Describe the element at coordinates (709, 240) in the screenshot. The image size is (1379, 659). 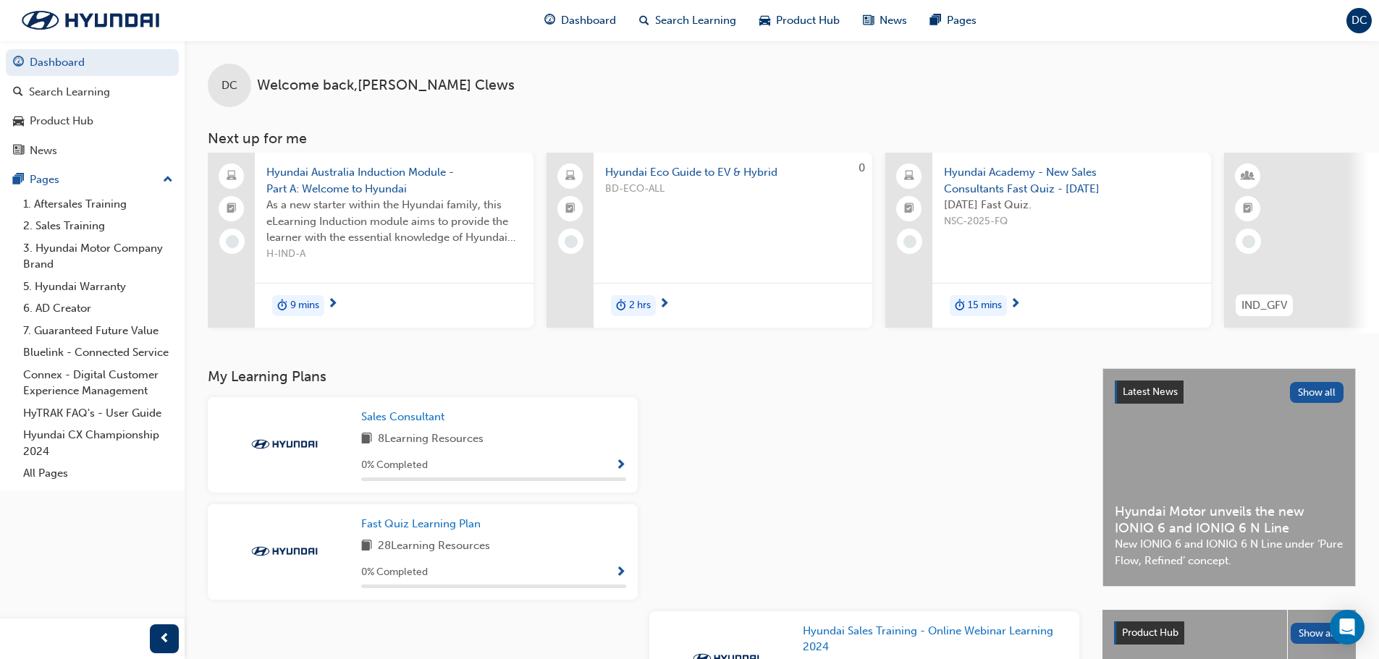
I see `a: 0Hyundai Eco Guide to EV & HybridBD-ECO-ALLduration-icon2 hrs` at that location.